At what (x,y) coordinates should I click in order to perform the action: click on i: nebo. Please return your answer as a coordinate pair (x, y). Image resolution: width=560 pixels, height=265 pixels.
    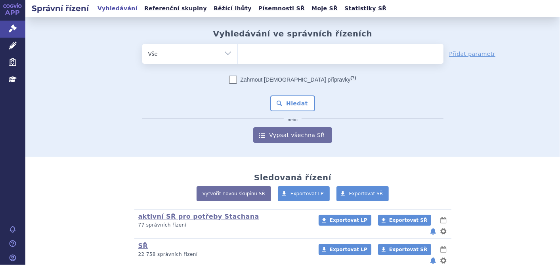
    Looking at the image, I should click on (293, 120).